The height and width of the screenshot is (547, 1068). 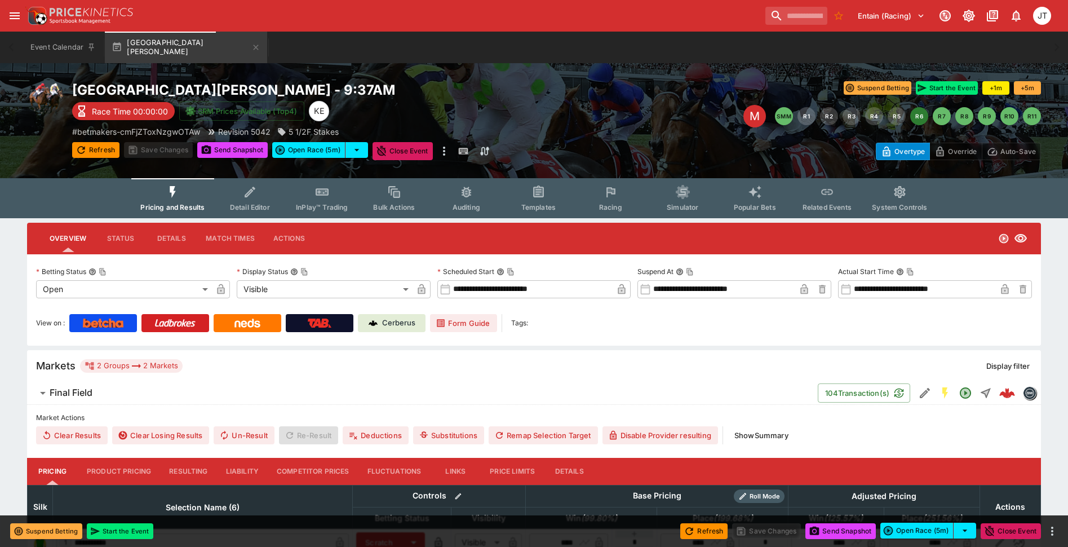 What do you see at coordinates (243, 435) in the screenshot?
I see `button: Un-Result` at bounding box center [243, 435].